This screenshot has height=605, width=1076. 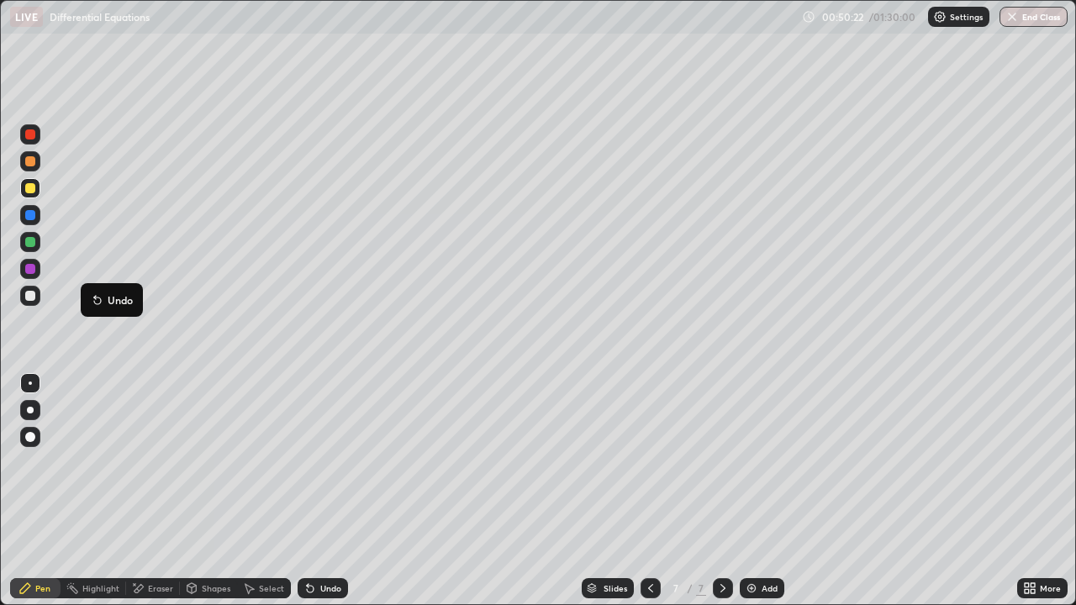 What do you see at coordinates (99, 17) in the screenshot?
I see `p: Differential Equations` at bounding box center [99, 17].